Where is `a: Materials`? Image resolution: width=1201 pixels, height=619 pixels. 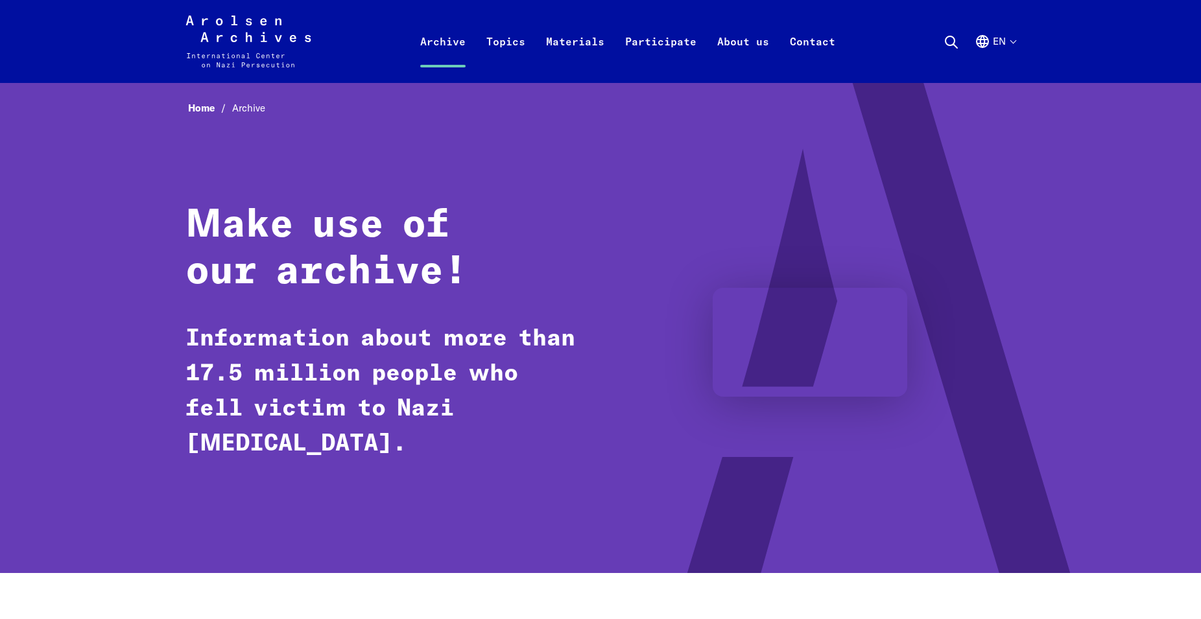 a: Materials is located at coordinates (575, 57).